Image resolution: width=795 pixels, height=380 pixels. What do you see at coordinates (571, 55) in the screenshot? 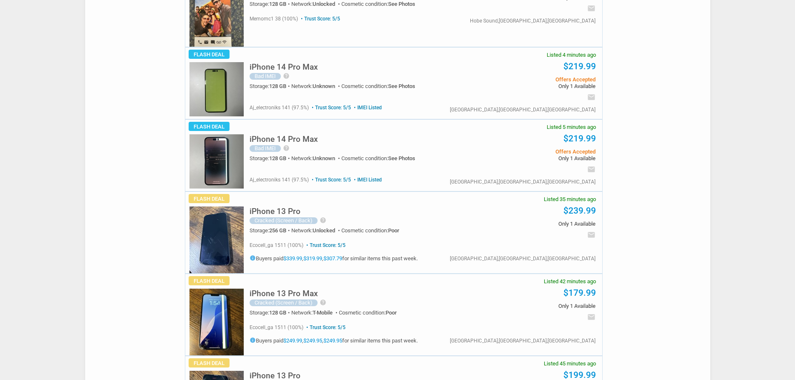
I see `span: Listed 4 minutes ago` at bounding box center [571, 55].